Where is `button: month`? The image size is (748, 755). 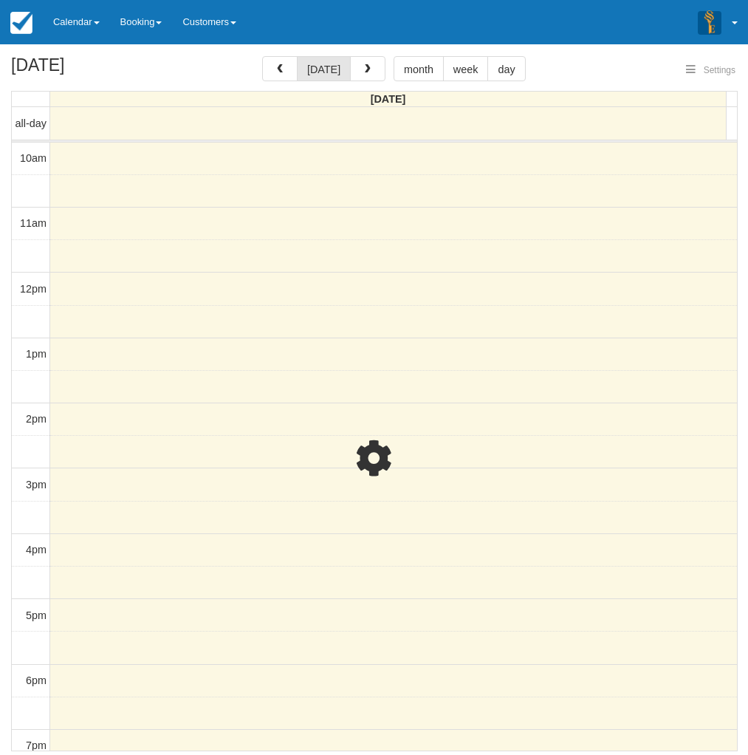
button: month is located at coordinates (419, 69).